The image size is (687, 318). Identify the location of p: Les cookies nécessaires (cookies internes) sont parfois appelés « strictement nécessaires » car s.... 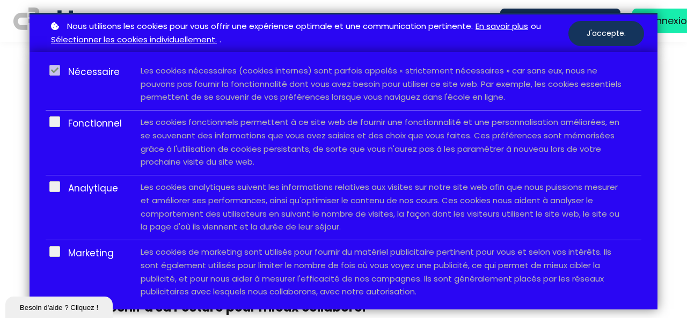
(383, 84).